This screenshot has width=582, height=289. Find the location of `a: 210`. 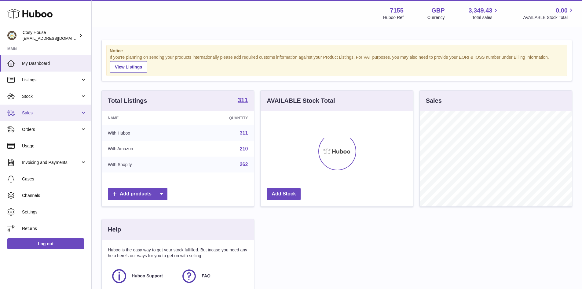

a: 210 is located at coordinates (244, 148).